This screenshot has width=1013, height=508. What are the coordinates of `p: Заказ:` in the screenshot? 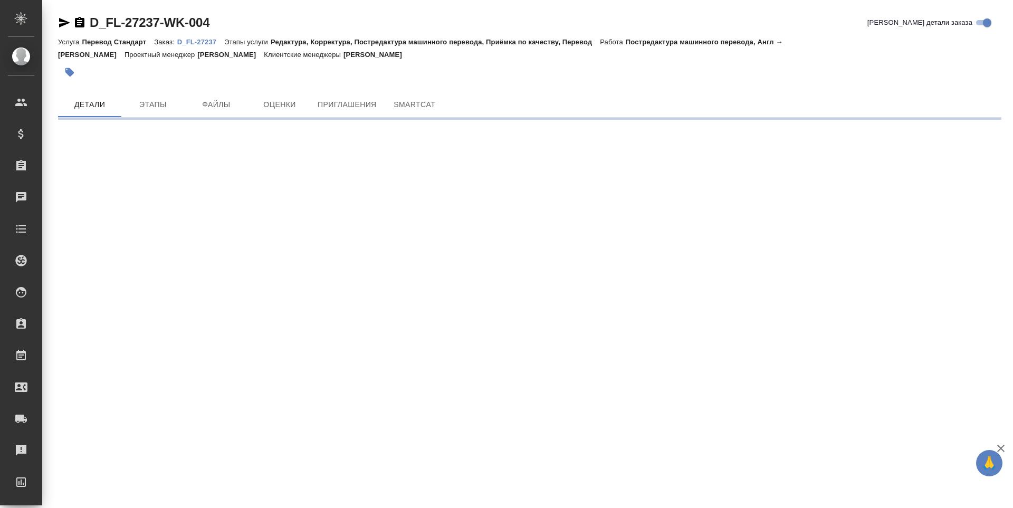 It's located at (165, 42).